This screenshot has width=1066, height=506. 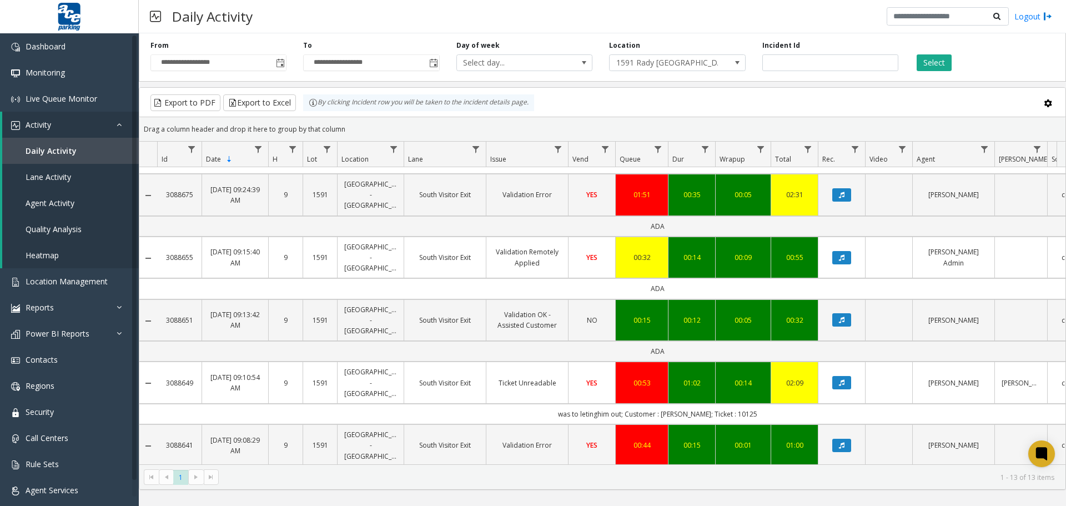 I want to click on a: Lane Activity, so click(x=71, y=177).